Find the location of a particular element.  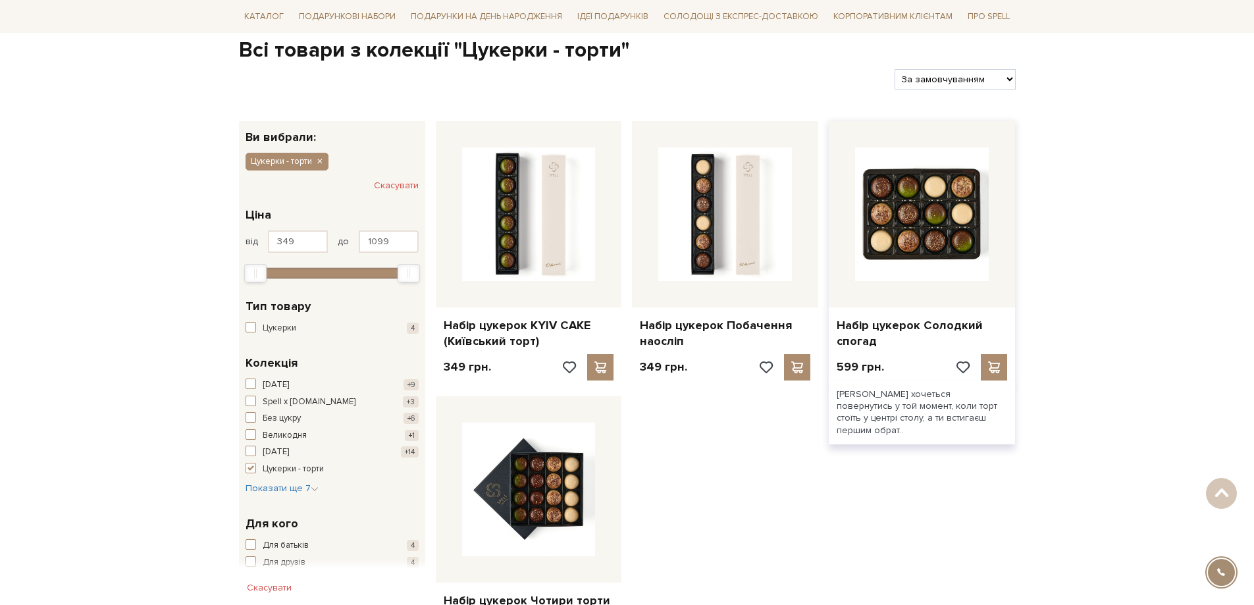

a: Солодощі з експрес-доставкою is located at coordinates (741, 16).